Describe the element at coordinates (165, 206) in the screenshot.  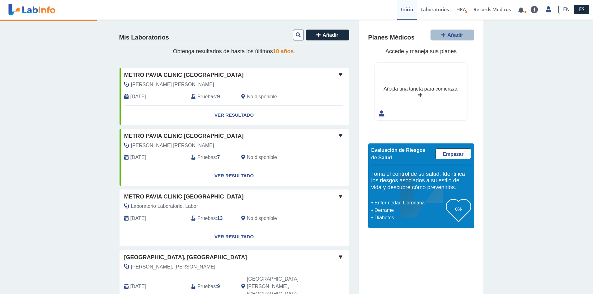
I see `span: Laboratorio Laboratorio, Labor` at that location.